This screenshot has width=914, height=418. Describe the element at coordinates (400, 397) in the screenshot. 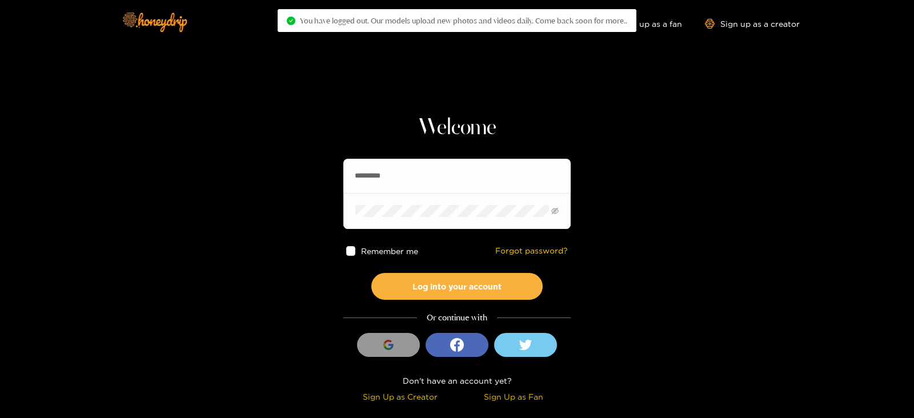

I see `div: Sign Up as Creator` at that location.